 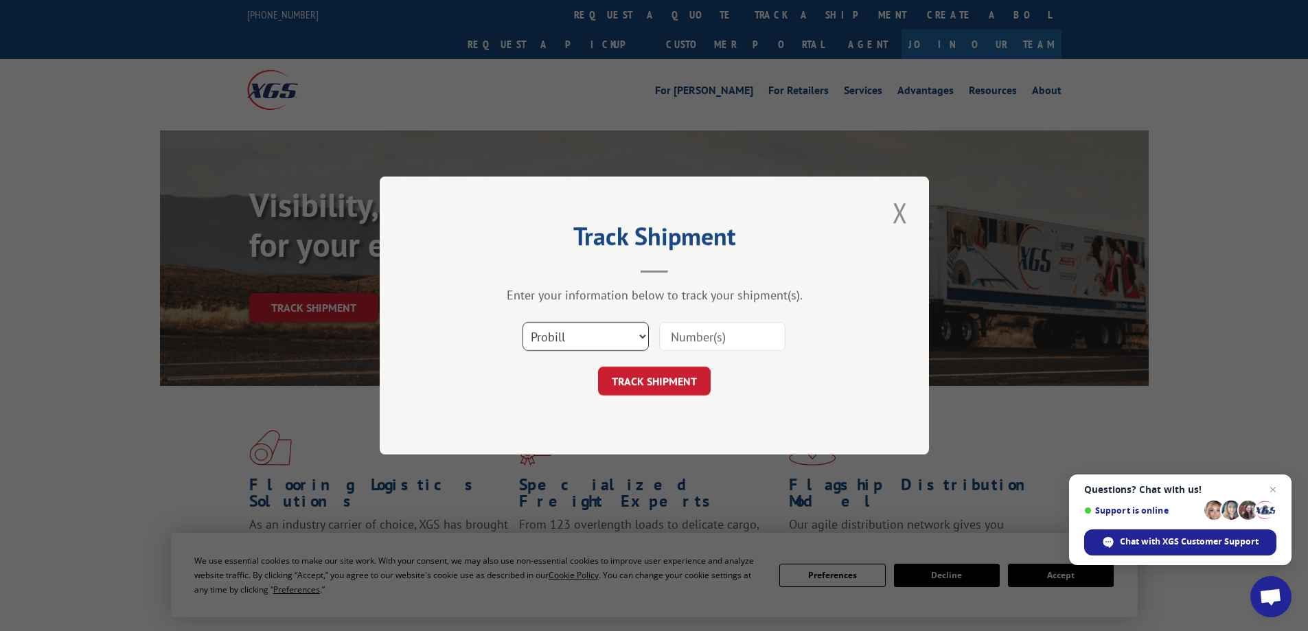 I want to click on h2: Track Shipment, so click(x=654, y=240).